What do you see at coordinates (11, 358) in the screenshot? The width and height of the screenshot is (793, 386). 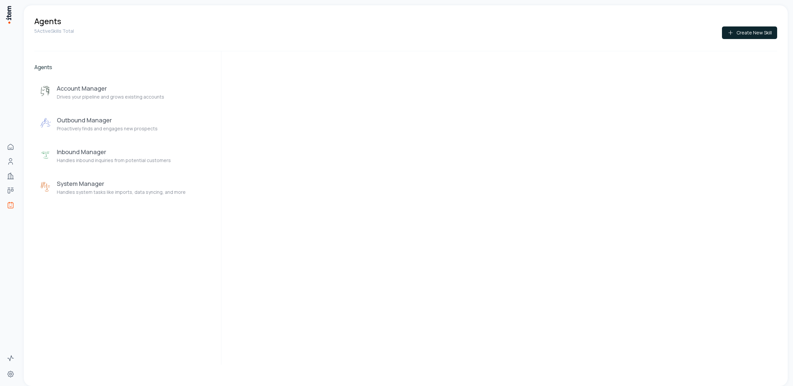 I see `a: Activity` at bounding box center [11, 358].